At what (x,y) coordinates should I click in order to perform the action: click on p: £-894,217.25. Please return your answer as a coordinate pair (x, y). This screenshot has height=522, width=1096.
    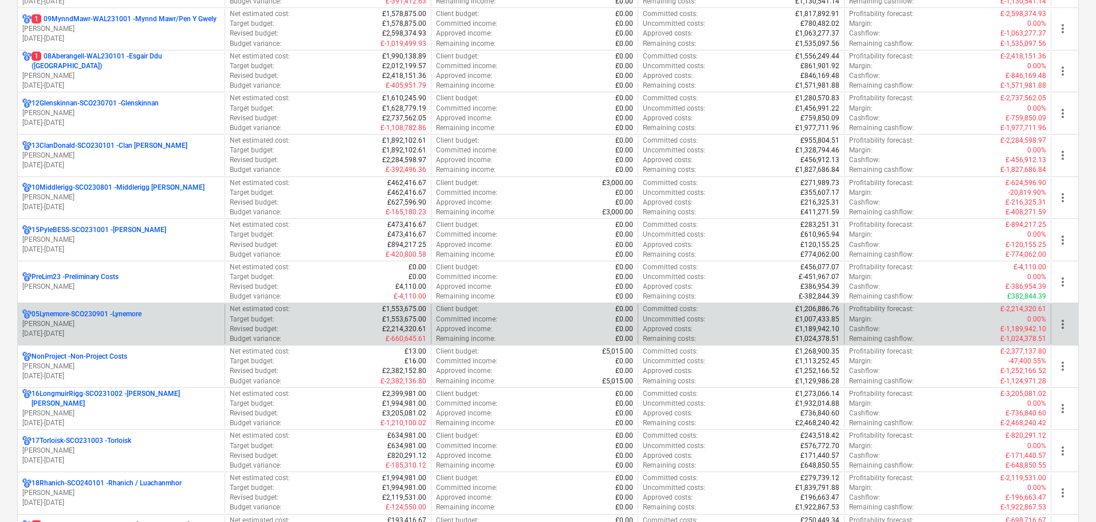
    Looking at the image, I should click on (1025, 224).